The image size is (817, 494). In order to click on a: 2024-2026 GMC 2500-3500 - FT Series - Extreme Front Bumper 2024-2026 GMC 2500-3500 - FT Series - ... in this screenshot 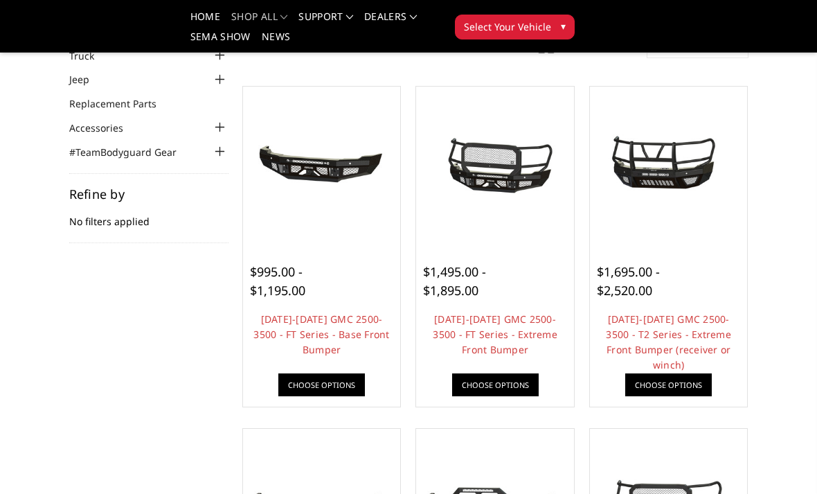, I will do `click(495, 165)`.